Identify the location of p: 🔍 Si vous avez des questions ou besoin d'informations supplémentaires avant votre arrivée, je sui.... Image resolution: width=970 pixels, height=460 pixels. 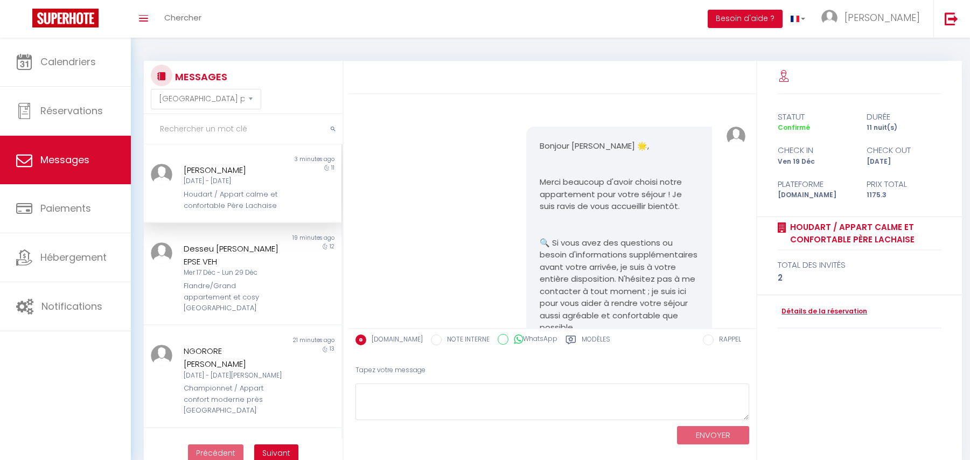
(619, 285).